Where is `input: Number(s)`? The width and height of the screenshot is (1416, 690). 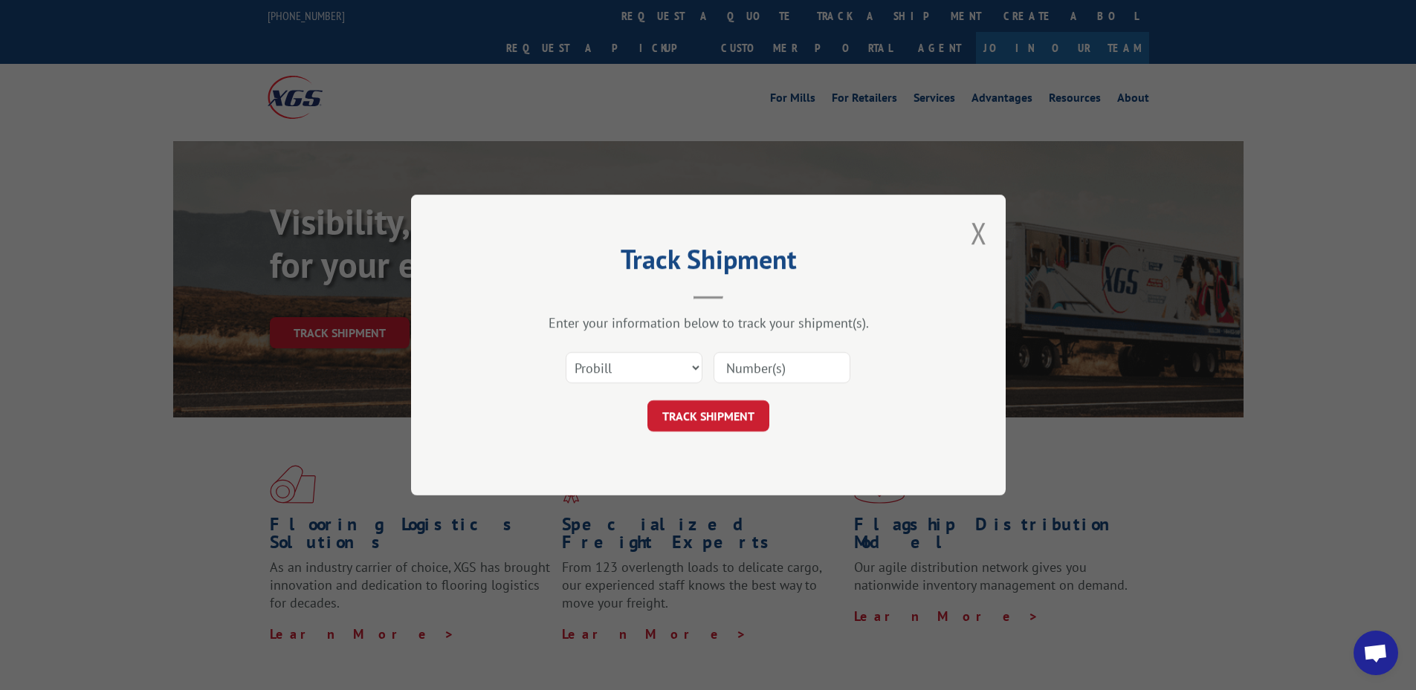
input: Number(s) is located at coordinates (782, 368).